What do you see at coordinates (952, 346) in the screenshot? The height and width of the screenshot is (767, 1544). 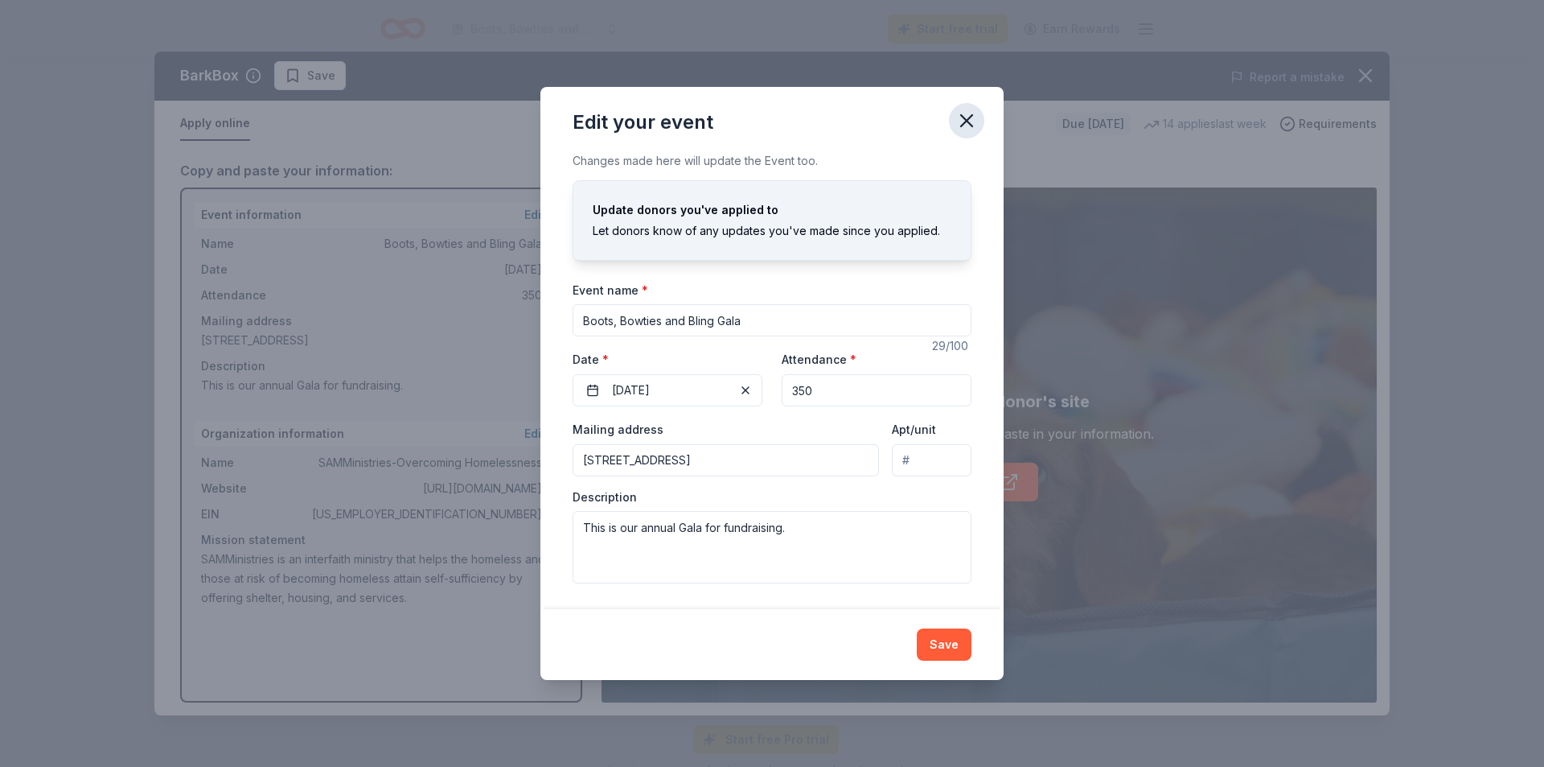 I see `div: 29 /100` at bounding box center [952, 346].